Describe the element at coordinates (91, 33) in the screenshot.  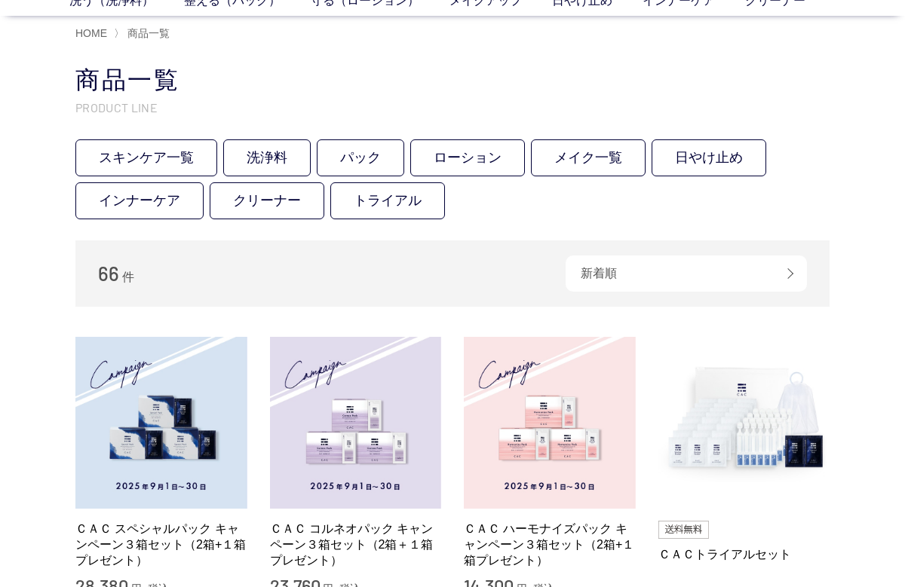
I see `a: HOME` at that location.